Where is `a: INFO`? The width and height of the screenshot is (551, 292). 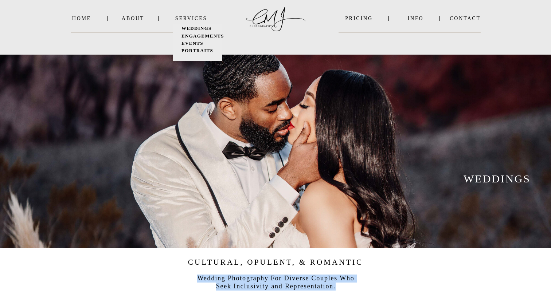 a: INFO is located at coordinates (416, 18).